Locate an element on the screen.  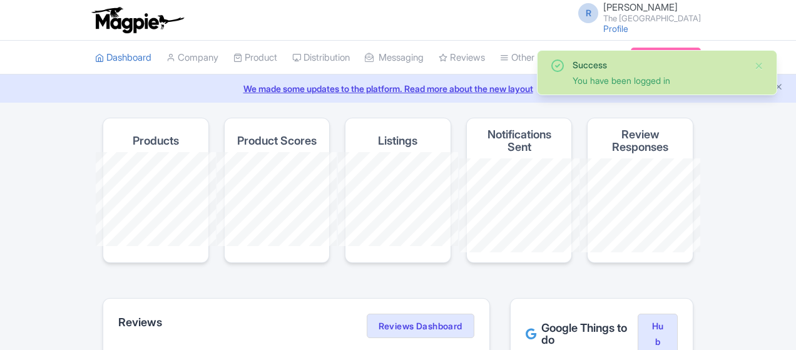
div: Success is located at coordinates (658, 64).